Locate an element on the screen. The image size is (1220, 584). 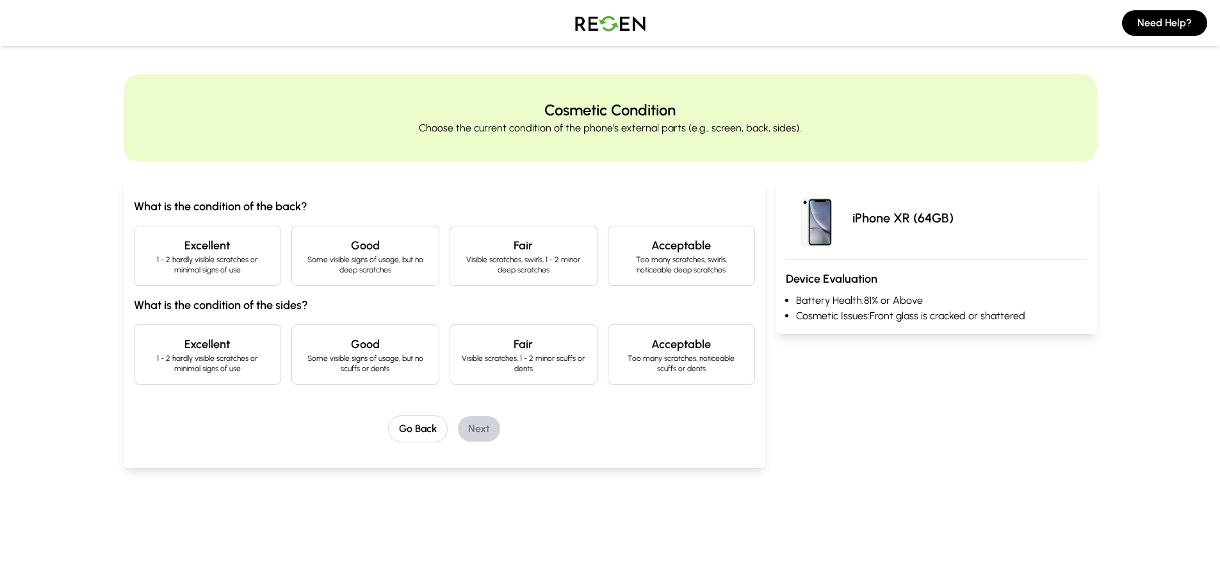
p: Too many scratches, swirls, noticeable deep scratches is located at coordinates (682, 265).